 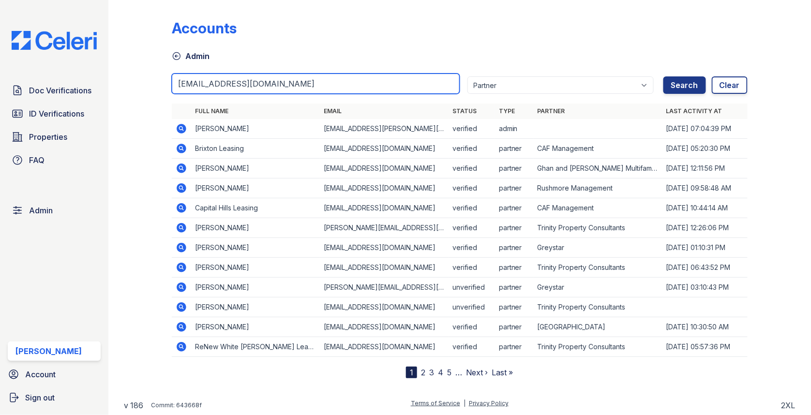 I want to click on div: 2XL, so click(x=788, y=406).